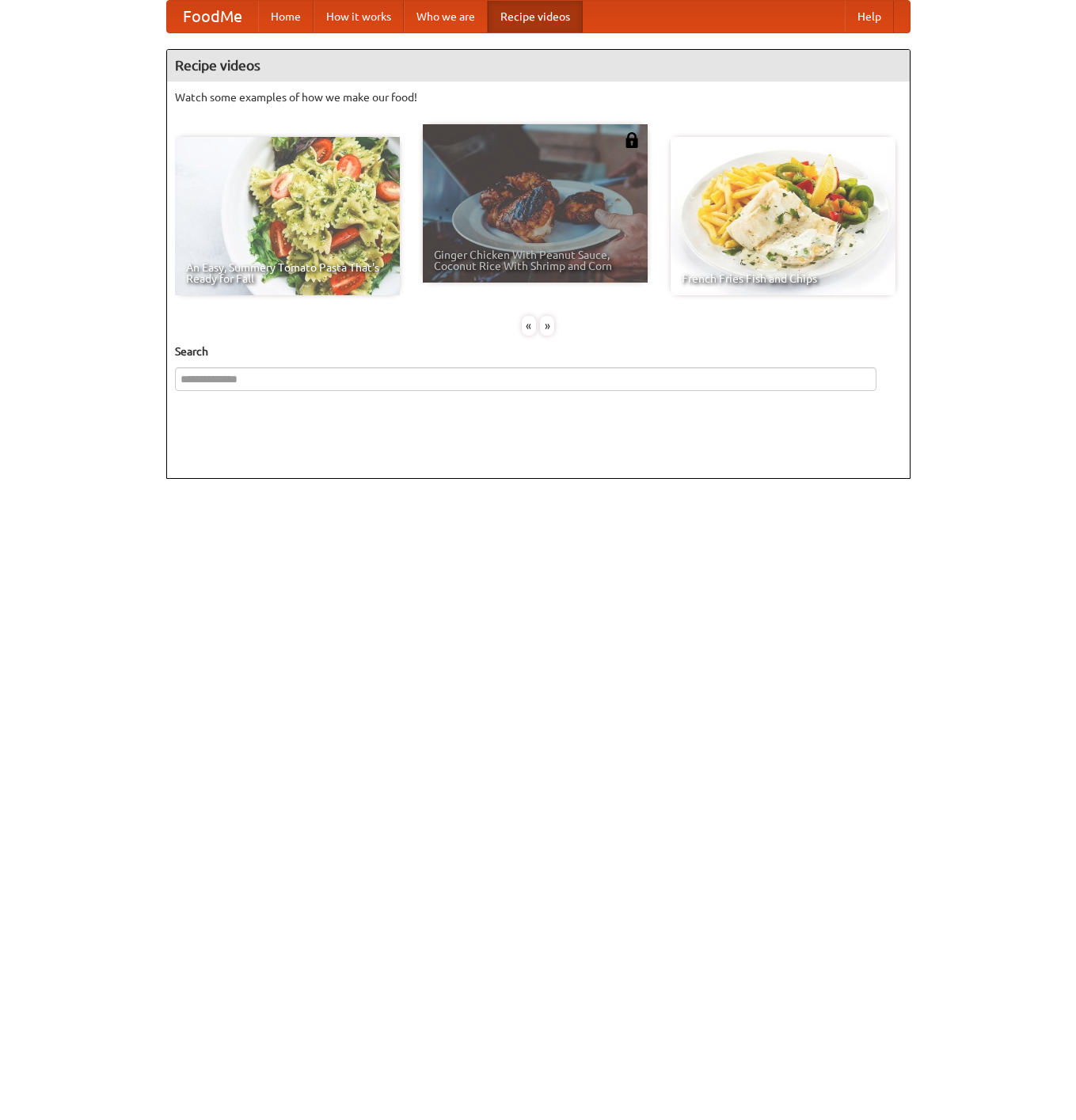 Image resolution: width=1076 pixels, height=1120 pixels. I want to click on a: Home, so click(286, 17).